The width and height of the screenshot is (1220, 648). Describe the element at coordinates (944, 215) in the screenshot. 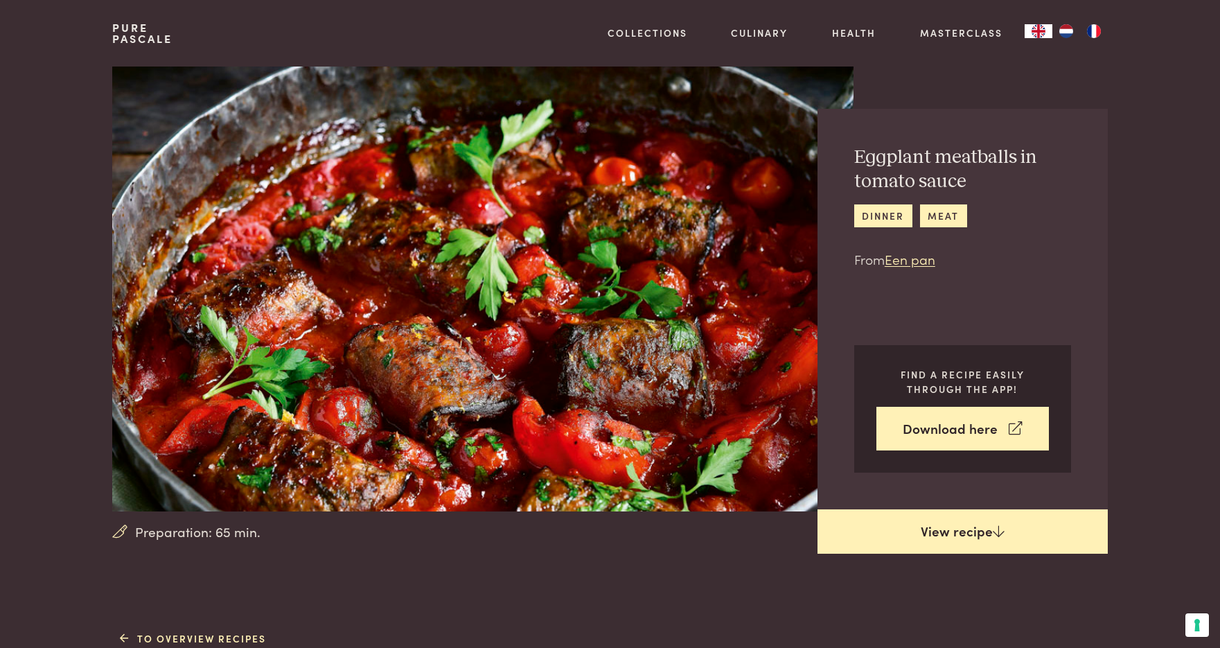

I see `a: meat` at that location.